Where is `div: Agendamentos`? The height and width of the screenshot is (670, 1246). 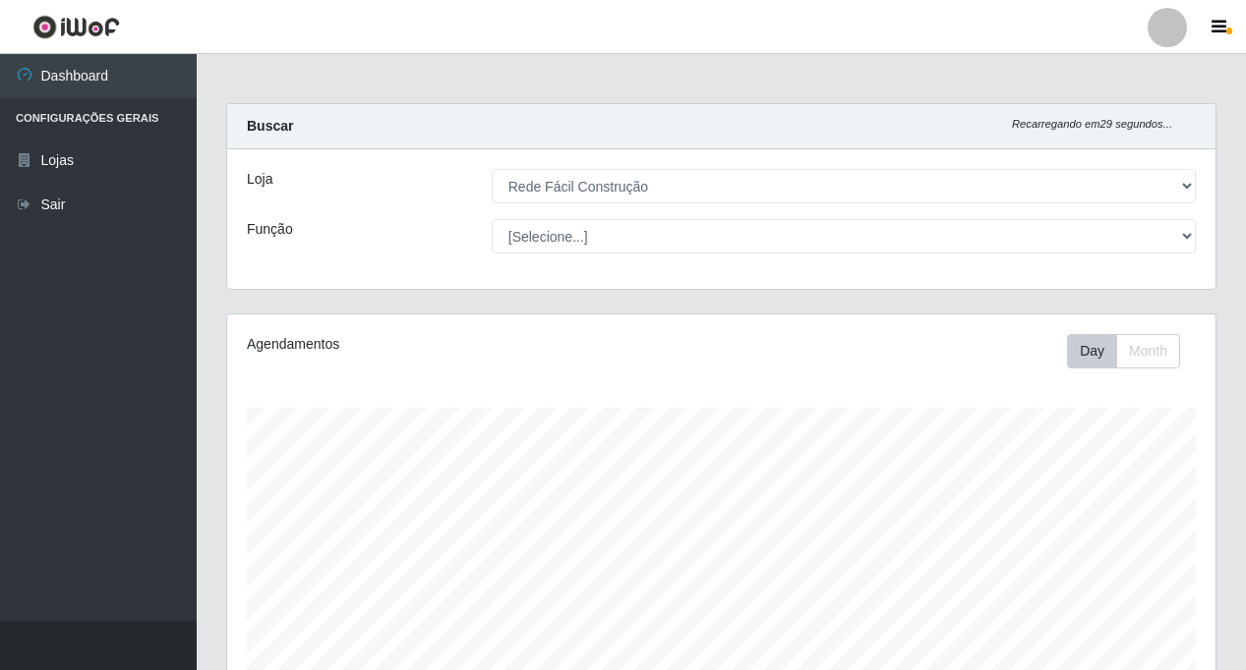
div: Agendamentos is located at coordinates (435, 344).